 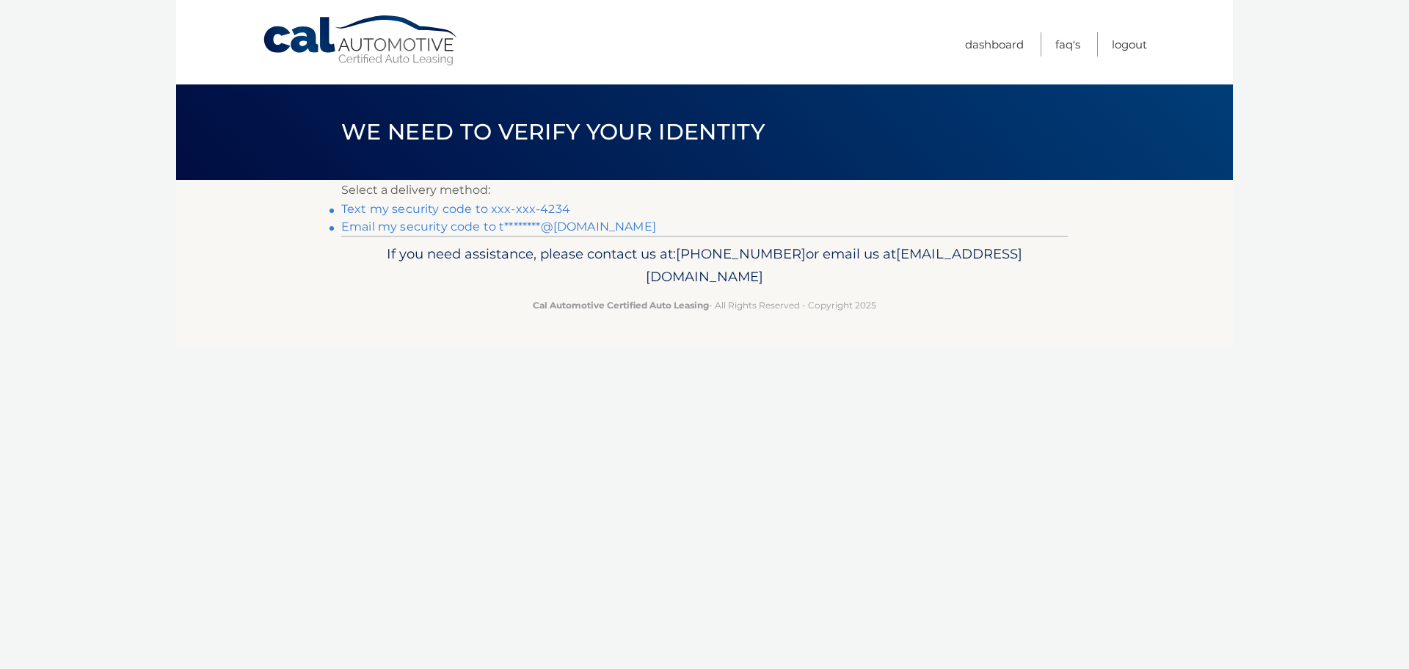 I want to click on a: Text my security code to xxx-xxx-4234, so click(x=456, y=208).